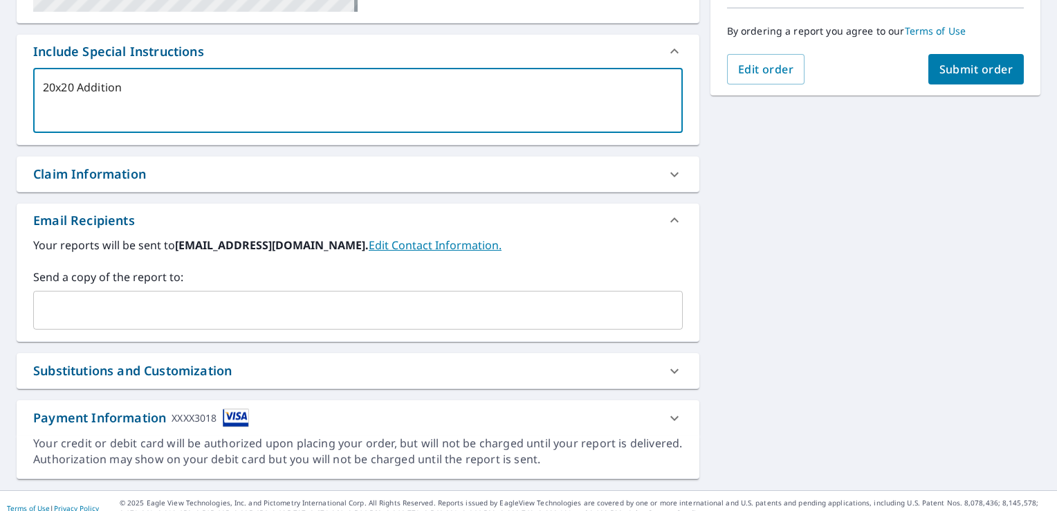 The width and height of the screenshot is (1057, 511). What do you see at coordinates (141, 417) in the screenshot?
I see `div: Payment Information` at bounding box center [141, 417].